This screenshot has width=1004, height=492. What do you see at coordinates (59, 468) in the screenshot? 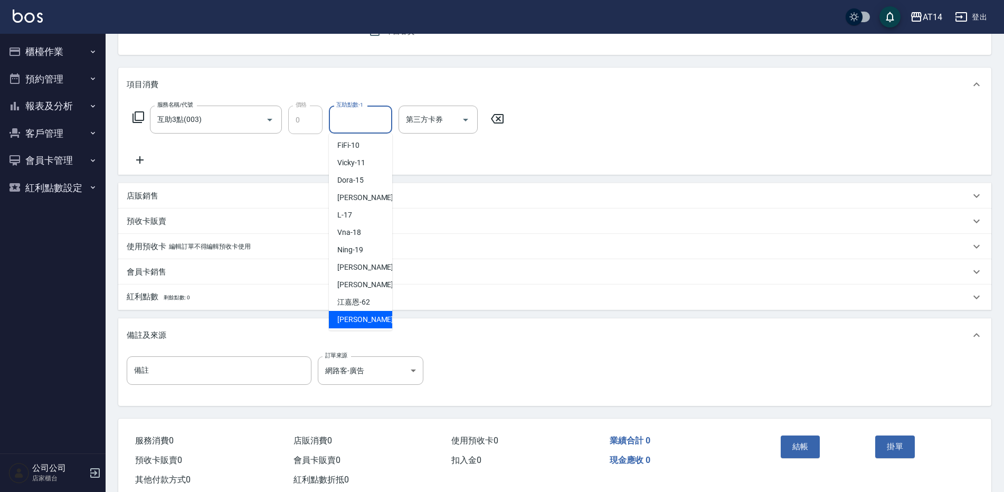
I see `h5: 公司公司` at bounding box center [59, 468].